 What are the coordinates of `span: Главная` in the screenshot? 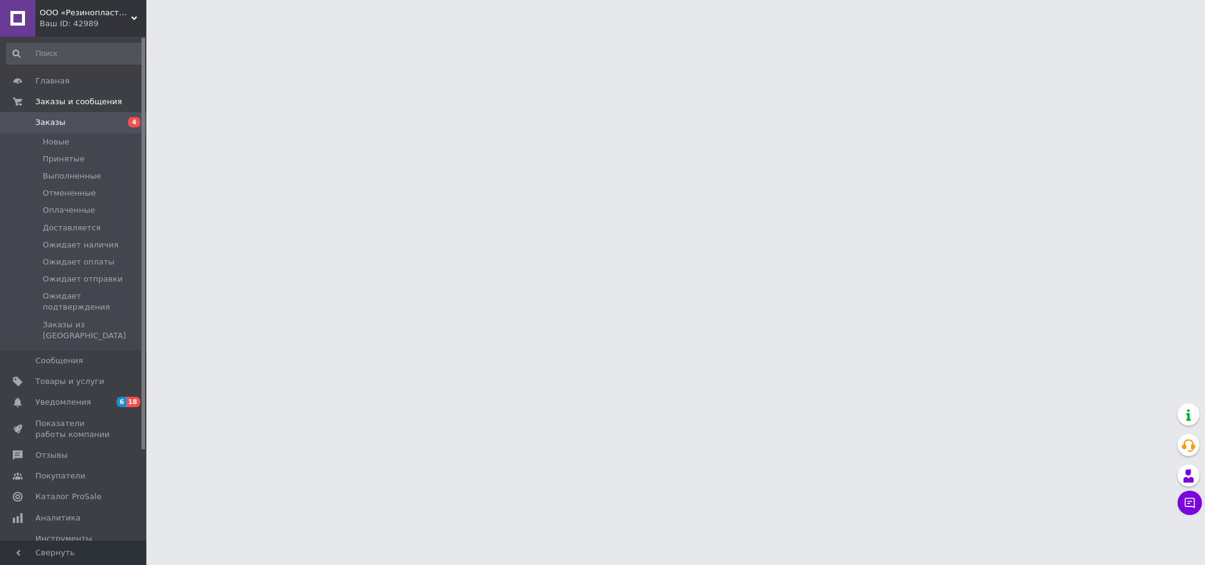 It's located at (52, 81).